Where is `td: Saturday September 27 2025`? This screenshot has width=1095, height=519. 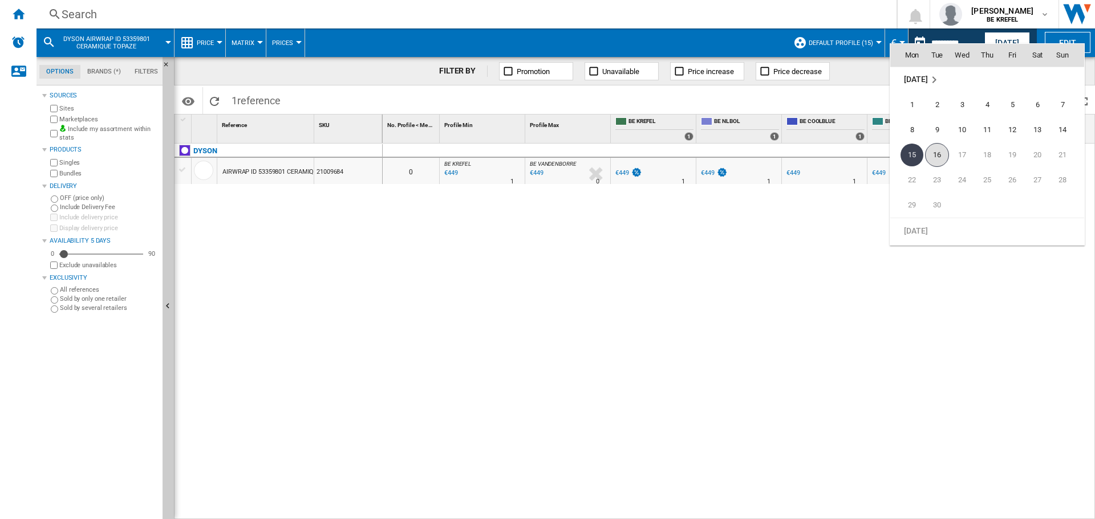 td: Saturday September 27 2025 is located at coordinates (1037, 180).